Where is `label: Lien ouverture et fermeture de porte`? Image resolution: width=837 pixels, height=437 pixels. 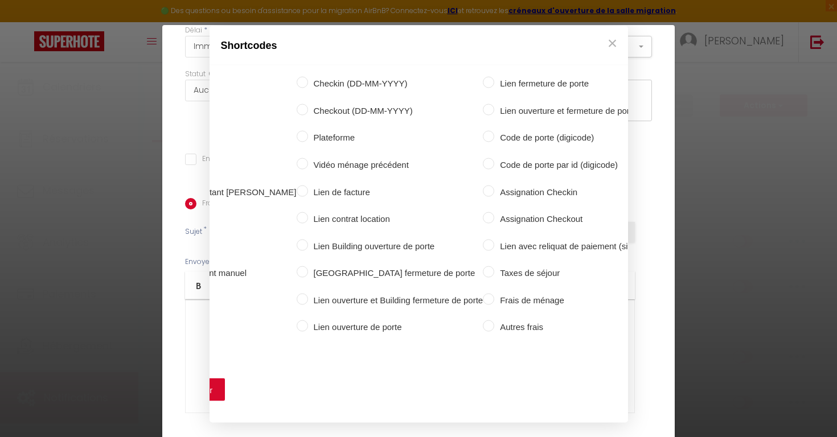 label: Lien ouverture et fermeture de porte is located at coordinates (575, 110).